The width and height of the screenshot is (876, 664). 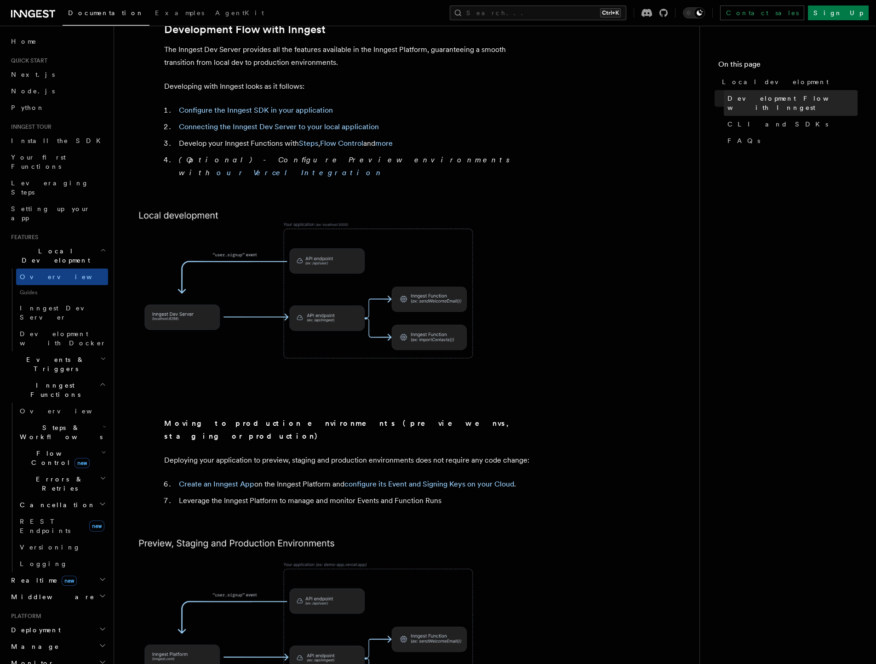 What do you see at coordinates (33, 647) in the screenshot?
I see `span: Manage` at bounding box center [33, 647].